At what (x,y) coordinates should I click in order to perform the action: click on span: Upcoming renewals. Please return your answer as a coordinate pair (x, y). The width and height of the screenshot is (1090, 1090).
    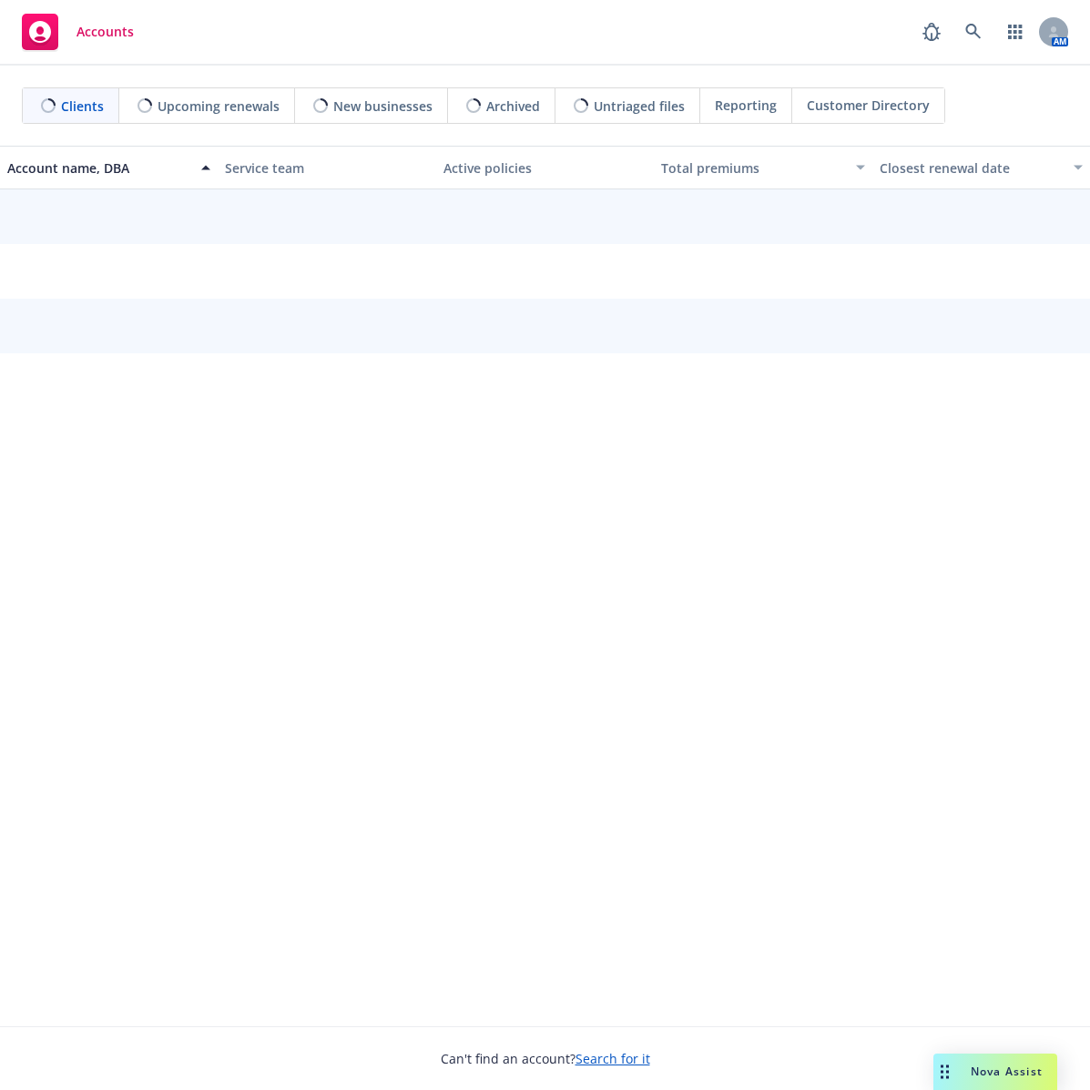
    Looking at the image, I should click on (219, 106).